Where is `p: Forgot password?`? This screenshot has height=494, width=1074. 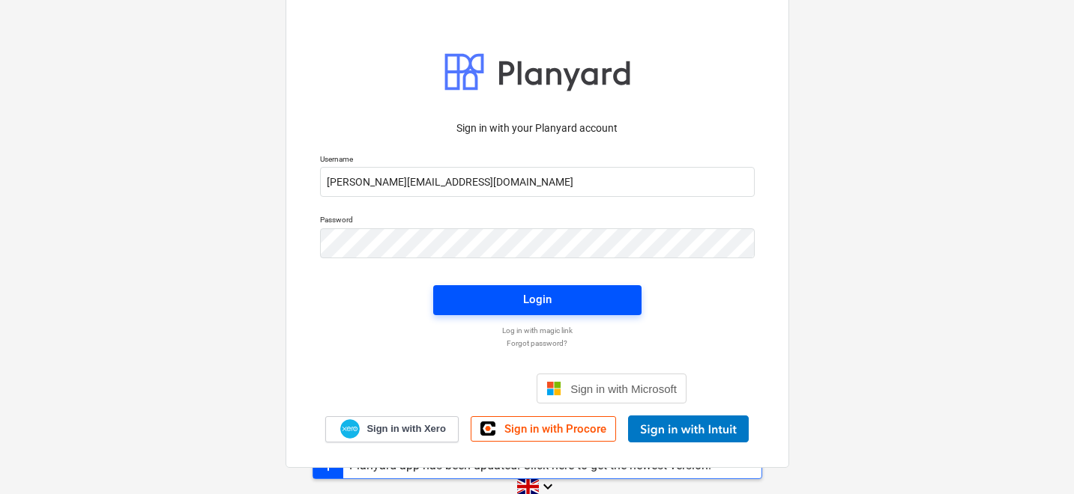
p: Forgot password? is located at coordinates (537, 343).